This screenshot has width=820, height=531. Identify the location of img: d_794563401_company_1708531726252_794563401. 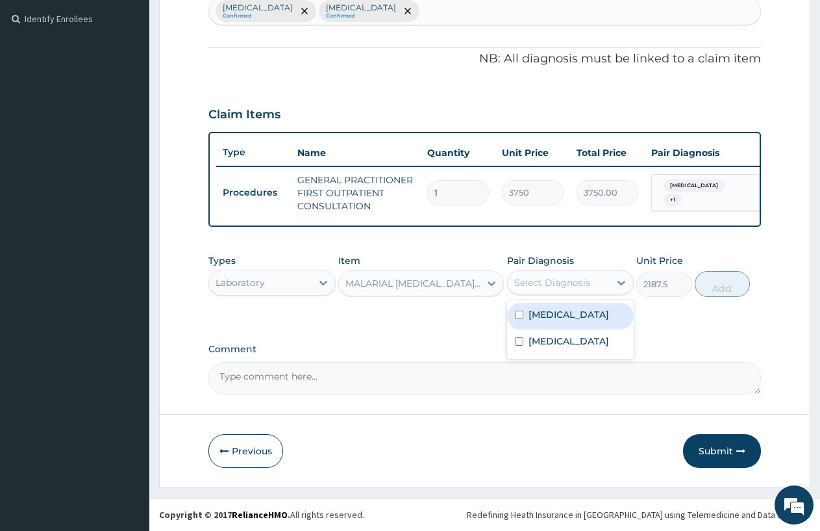
(38, 81).